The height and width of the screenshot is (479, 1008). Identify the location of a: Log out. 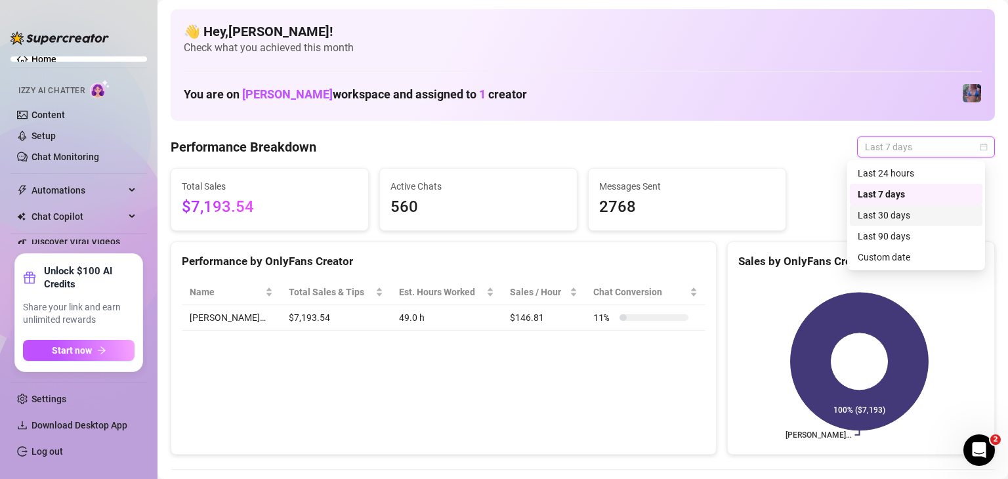
(47, 451).